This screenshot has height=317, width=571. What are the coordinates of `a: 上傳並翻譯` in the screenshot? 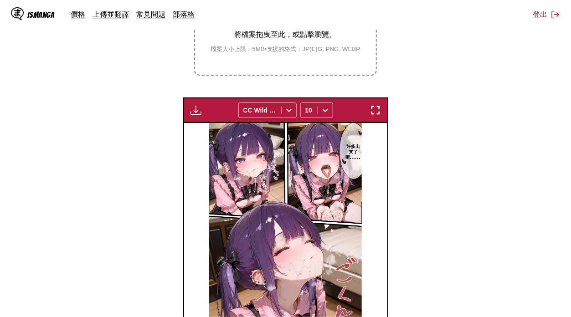 It's located at (111, 14).